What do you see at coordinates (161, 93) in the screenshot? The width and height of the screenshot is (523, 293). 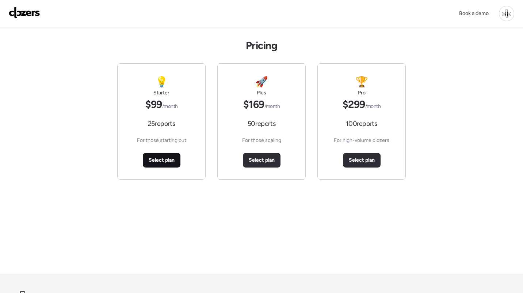 I see `h2: Starter` at bounding box center [161, 93].